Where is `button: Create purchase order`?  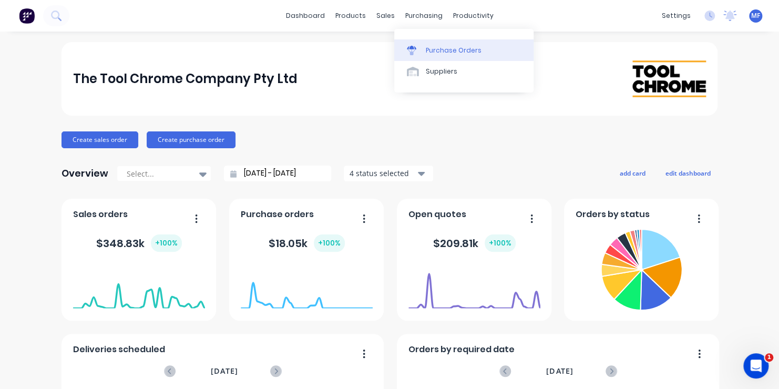 button: Create purchase order is located at coordinates (191, 140).